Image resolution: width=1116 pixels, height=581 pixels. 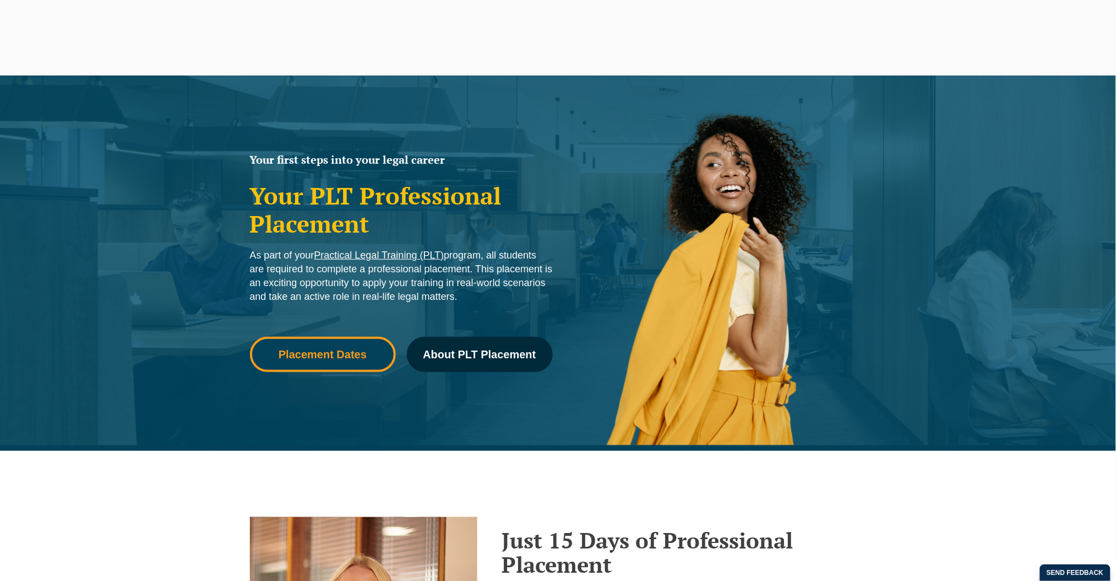 What do you see at coordinates (402, 275) in the screenshot?
I see `span: As part of your program, all students are required to complete a professional placement. This pla...` at bounding box center [402, 275].